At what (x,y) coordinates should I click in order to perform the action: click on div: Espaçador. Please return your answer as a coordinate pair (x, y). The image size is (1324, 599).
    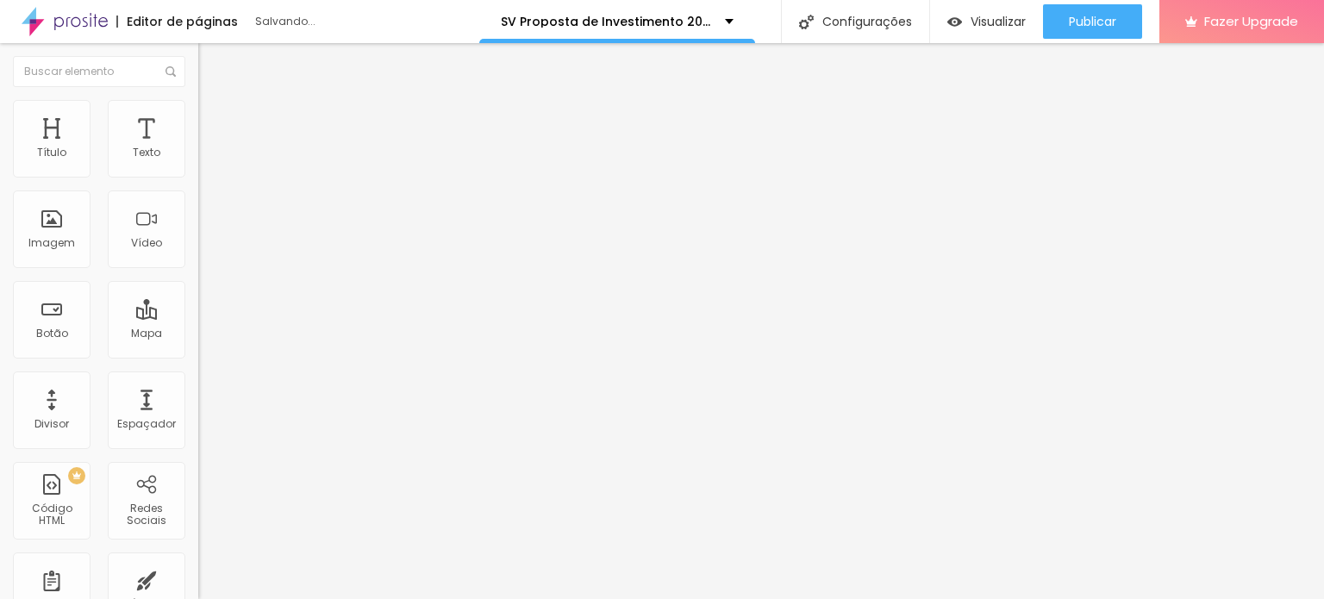
    Looking at the image, I should click on (147, 424).